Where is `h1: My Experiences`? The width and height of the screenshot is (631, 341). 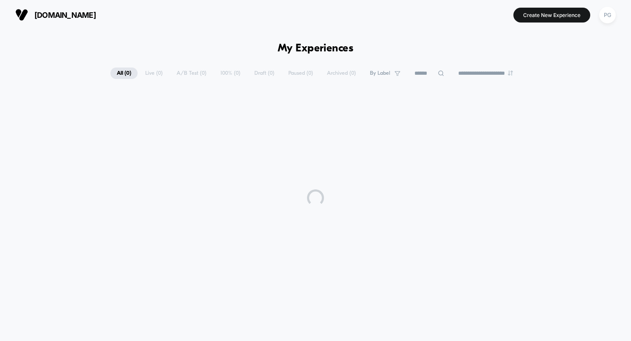
h1: My Experiences is located at coordinates (316, 48).